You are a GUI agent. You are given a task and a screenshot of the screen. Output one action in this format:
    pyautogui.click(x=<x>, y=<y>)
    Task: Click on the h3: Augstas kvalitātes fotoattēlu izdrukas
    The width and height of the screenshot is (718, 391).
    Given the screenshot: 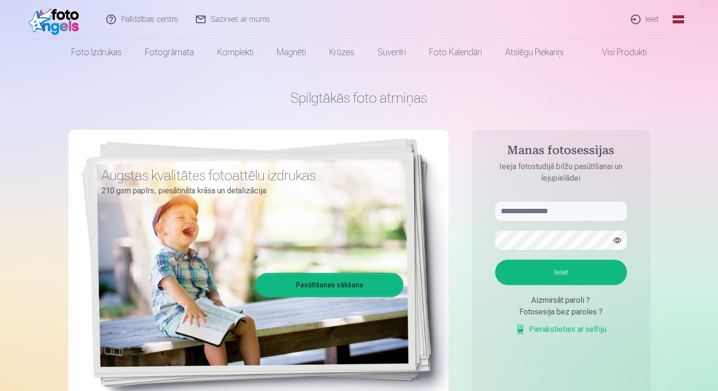 What is the action you would take?
    pyautogui.click(x=249, y=176)
    